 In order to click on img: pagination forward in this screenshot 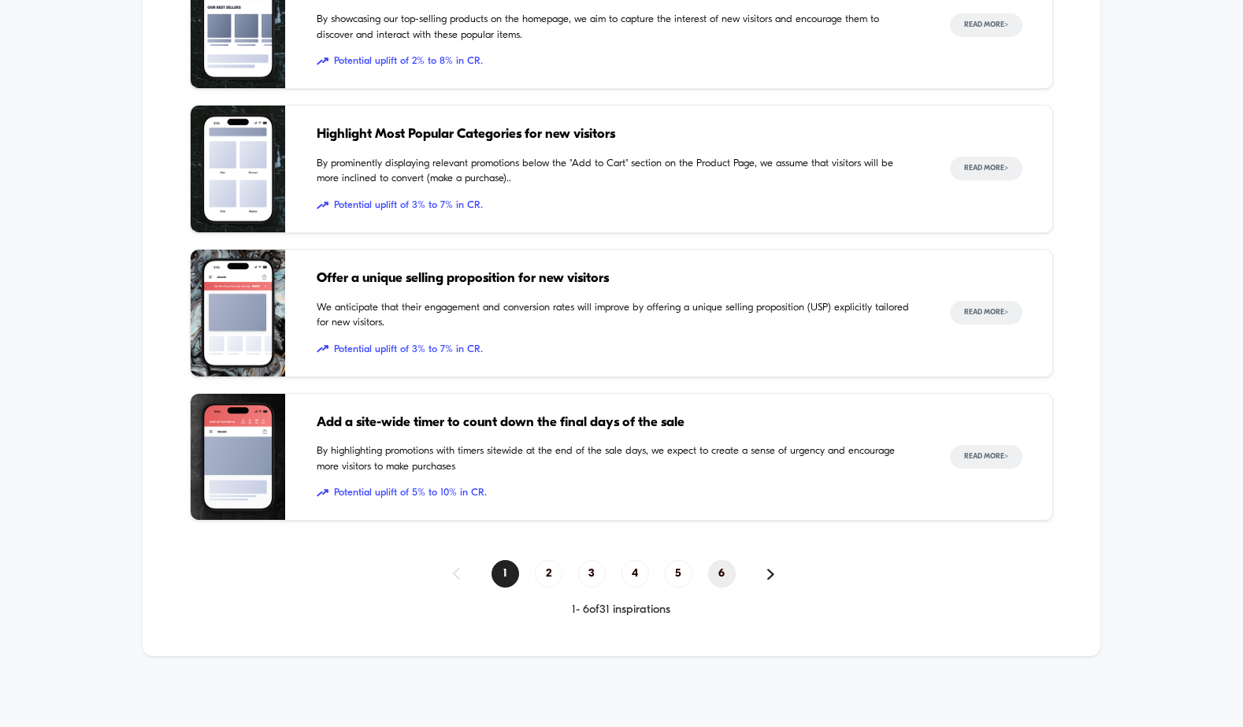, I will do `click(770, 574)`.